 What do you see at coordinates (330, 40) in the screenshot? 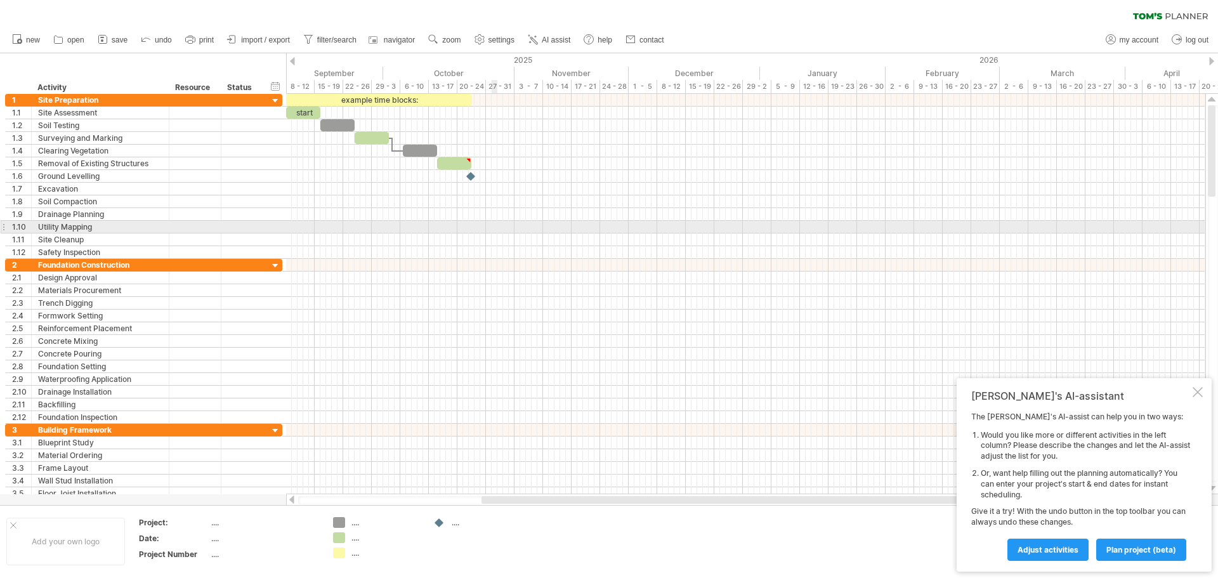
I see `a: filter/search` at bounding box center [330, 40].